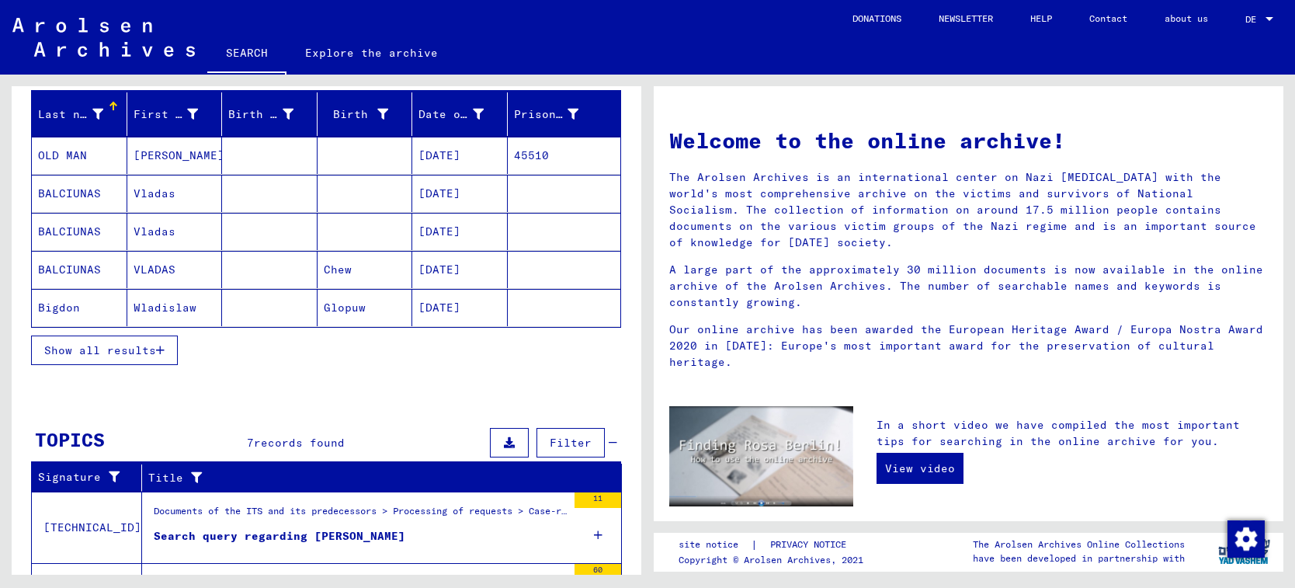 Image resolution: width=1295 pixels, height=588 pixels. What do you see at coordinates (571, 443) in the screenshot?
I see `span: Filter` at bounding box center [571, 443].